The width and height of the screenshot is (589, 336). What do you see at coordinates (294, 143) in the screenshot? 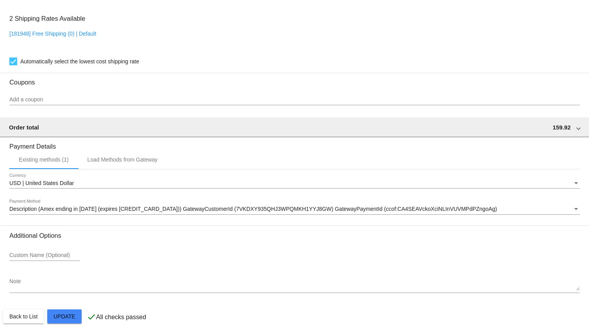
I see `h3: Payment Details` at bounding box center [294, 143].